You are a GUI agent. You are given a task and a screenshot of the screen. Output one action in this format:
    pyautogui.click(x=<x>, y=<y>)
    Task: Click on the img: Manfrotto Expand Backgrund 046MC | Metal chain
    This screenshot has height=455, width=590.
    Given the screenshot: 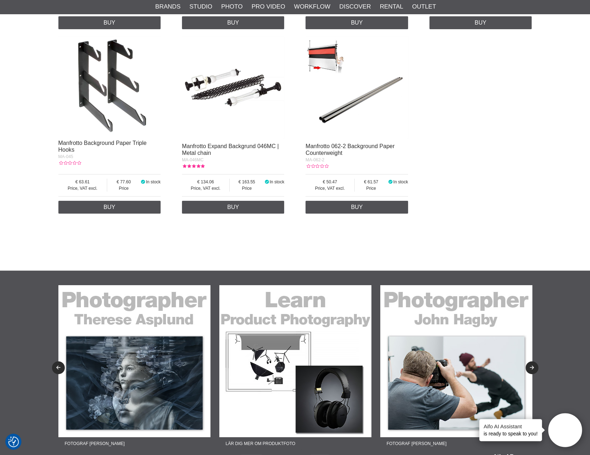 What is the action you would take?
    pyautogui.click(x=233, y=88)
    